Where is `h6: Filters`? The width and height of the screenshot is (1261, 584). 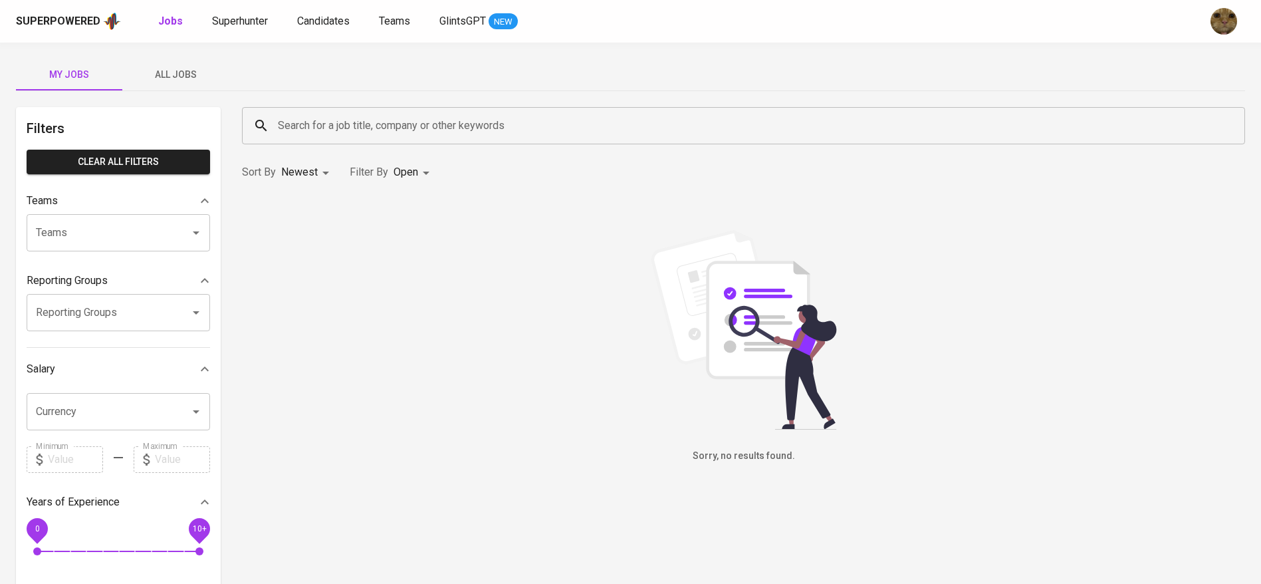 h6: Filters is located at coordinates (118, 128).